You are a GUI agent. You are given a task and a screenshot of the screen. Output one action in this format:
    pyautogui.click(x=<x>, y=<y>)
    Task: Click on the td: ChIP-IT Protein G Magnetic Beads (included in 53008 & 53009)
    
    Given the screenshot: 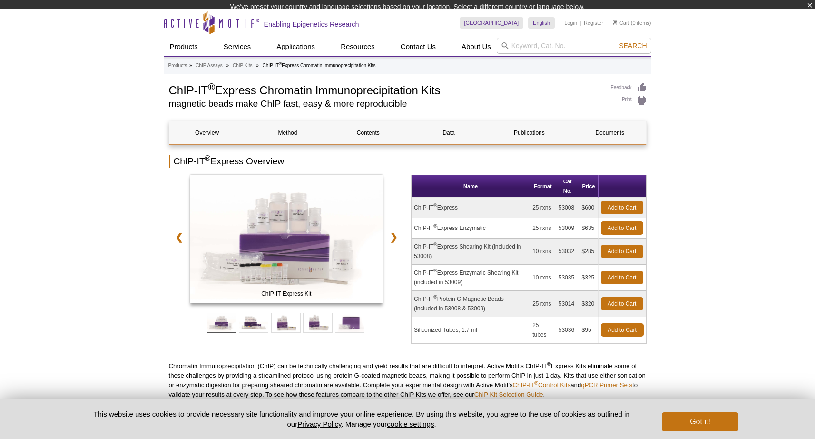 What is the action you would take?
    pyautogui.click(x=471, y=304)
    